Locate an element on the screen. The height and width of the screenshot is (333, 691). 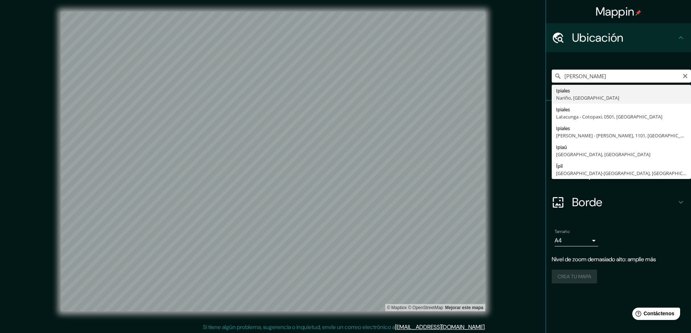
font: Borde is located at coordinates (587, 202).